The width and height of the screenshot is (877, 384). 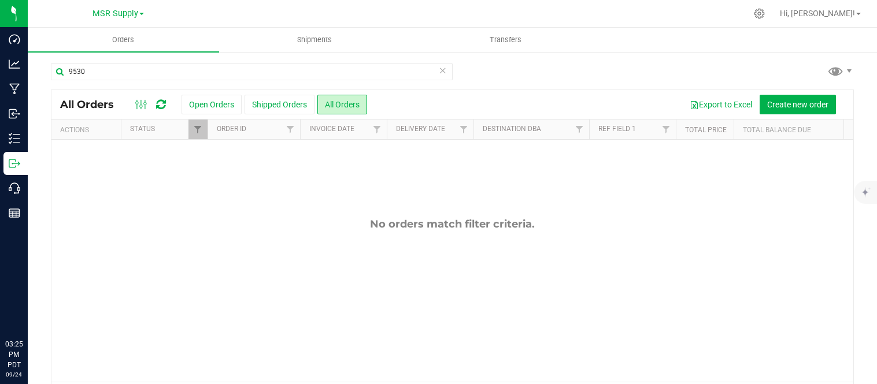 What do you see at coordinates (315, 40) in the screenshot?
I see `span: Shipments` at bounding box center [315, 40].